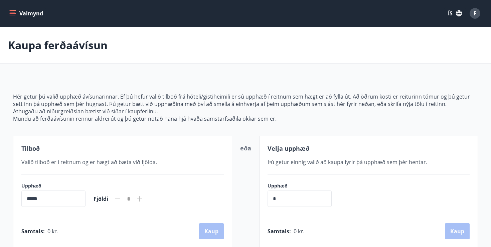 The height and width of the screenshot is (247, 491). What do you see at coordinates (101, 199) in the screenshot?
I see `span: Fjöldi` at bounding box center [101, 199].